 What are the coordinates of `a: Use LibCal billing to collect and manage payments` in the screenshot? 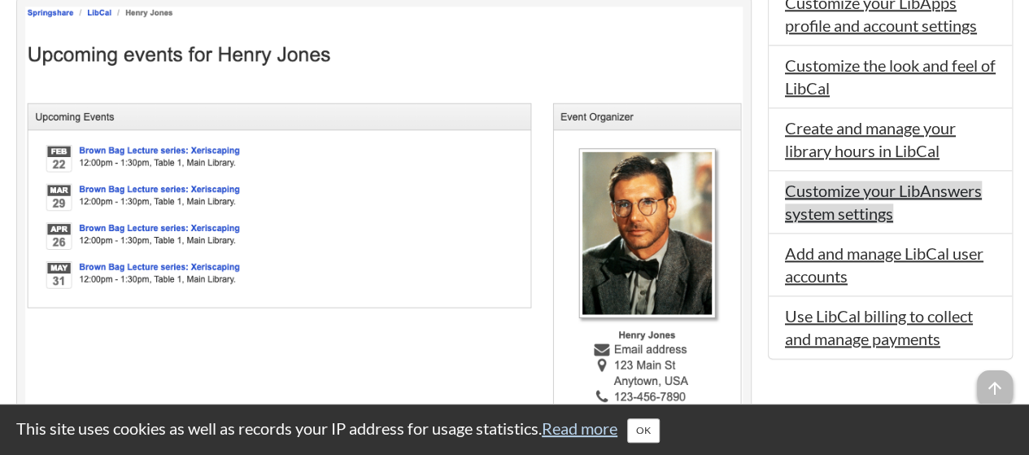 It's located at (879, 327).